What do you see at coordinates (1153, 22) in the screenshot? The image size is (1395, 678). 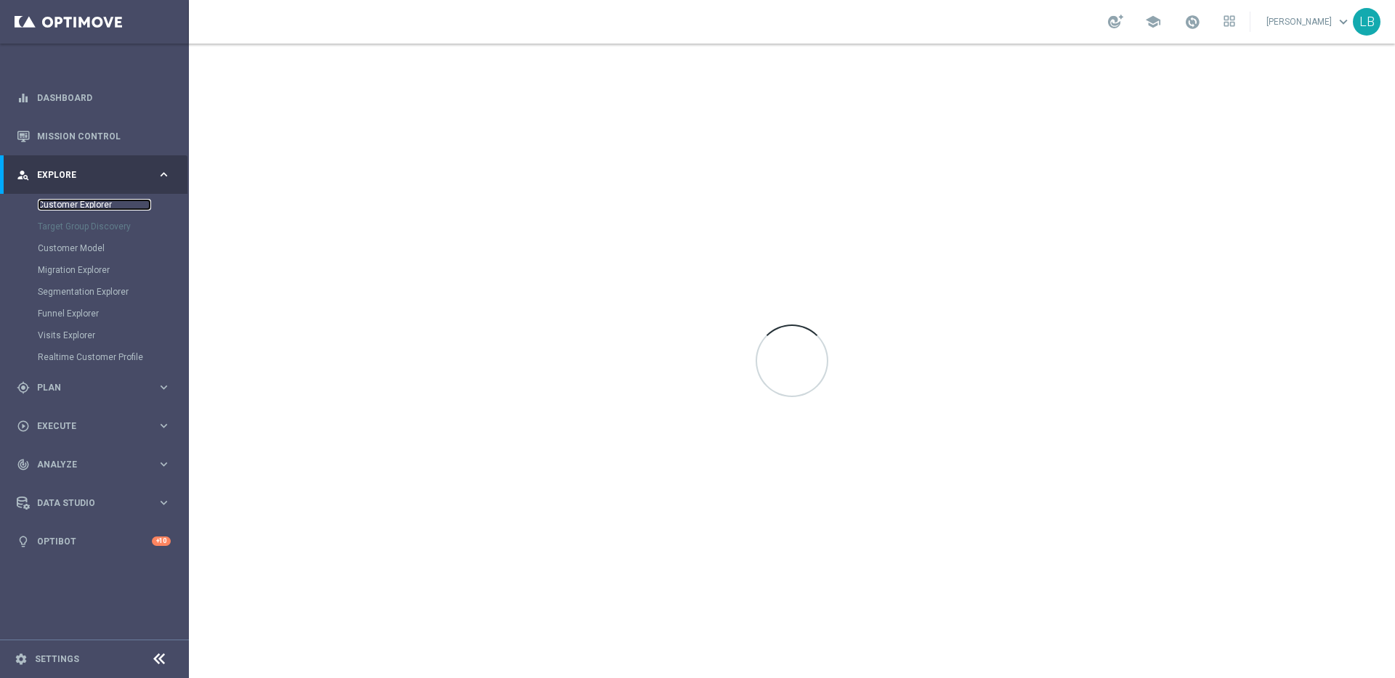 I see `span: school` at bounding box center [1153, 22].